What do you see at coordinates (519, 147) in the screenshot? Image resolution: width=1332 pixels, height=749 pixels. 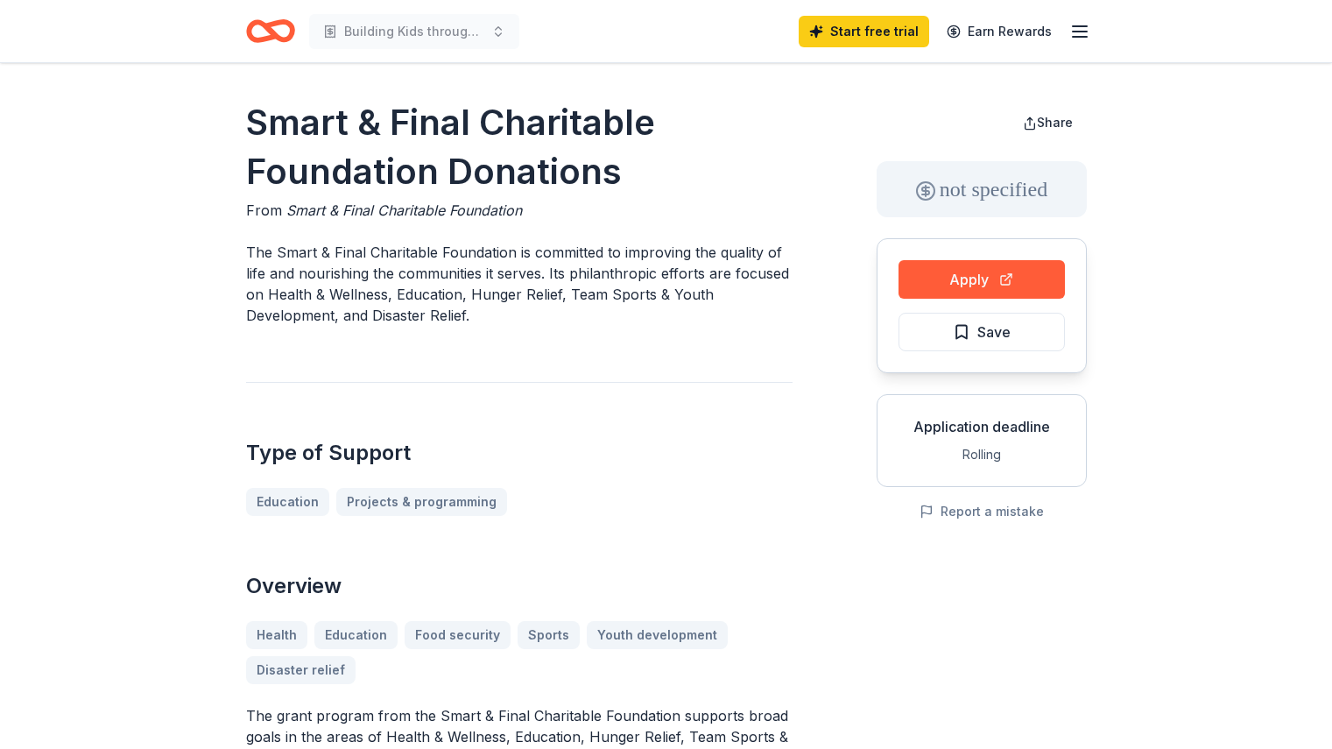 I see `h1: Smart & Final Charitable Foundation Donations` at bounding box center [519, 147].